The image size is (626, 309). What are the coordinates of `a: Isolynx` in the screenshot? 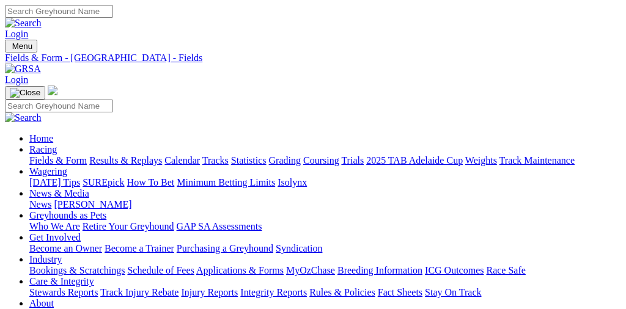 It's located at (292, 182).